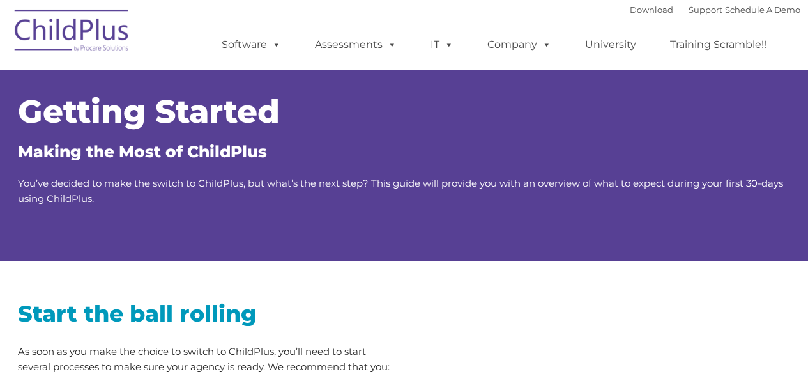  I want to click on a: Training Scramble!!, so click(718, 45).